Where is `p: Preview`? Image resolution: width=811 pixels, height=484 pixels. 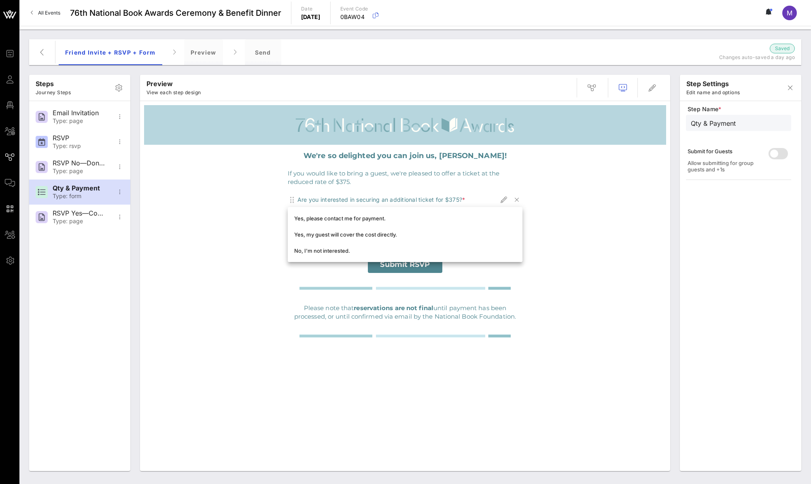 p: Preview is located at coordinates (174, 84).